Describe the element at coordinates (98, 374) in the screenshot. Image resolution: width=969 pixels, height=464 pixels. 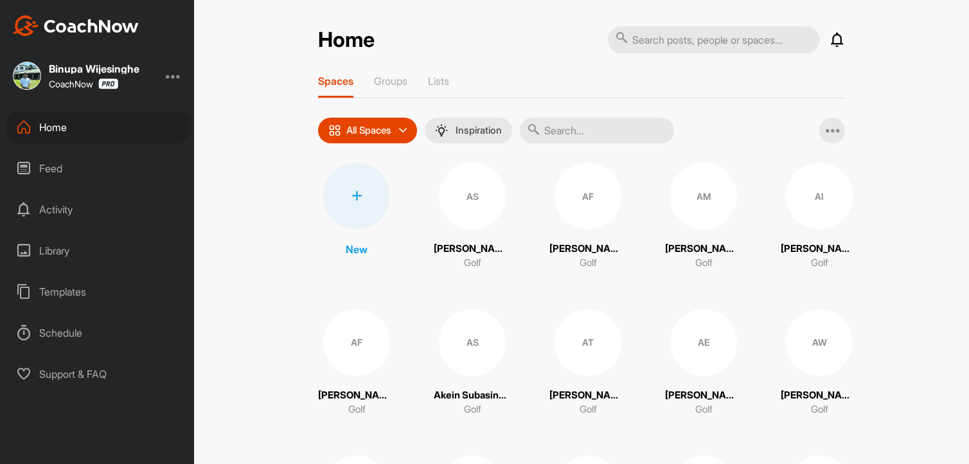
I see `div: Support & FAQ` at that location.